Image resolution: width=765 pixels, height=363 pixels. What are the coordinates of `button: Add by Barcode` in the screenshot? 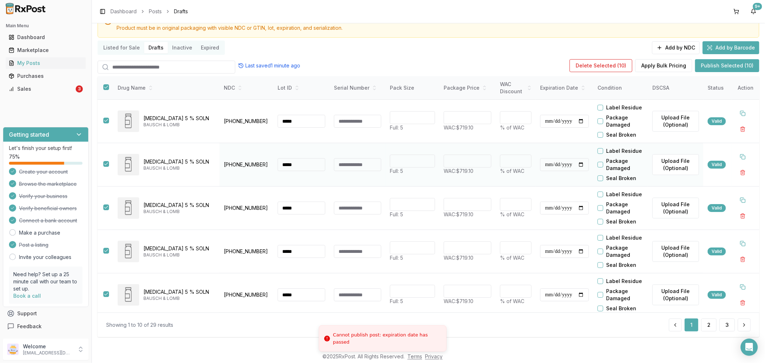 It's located at (730, 48).